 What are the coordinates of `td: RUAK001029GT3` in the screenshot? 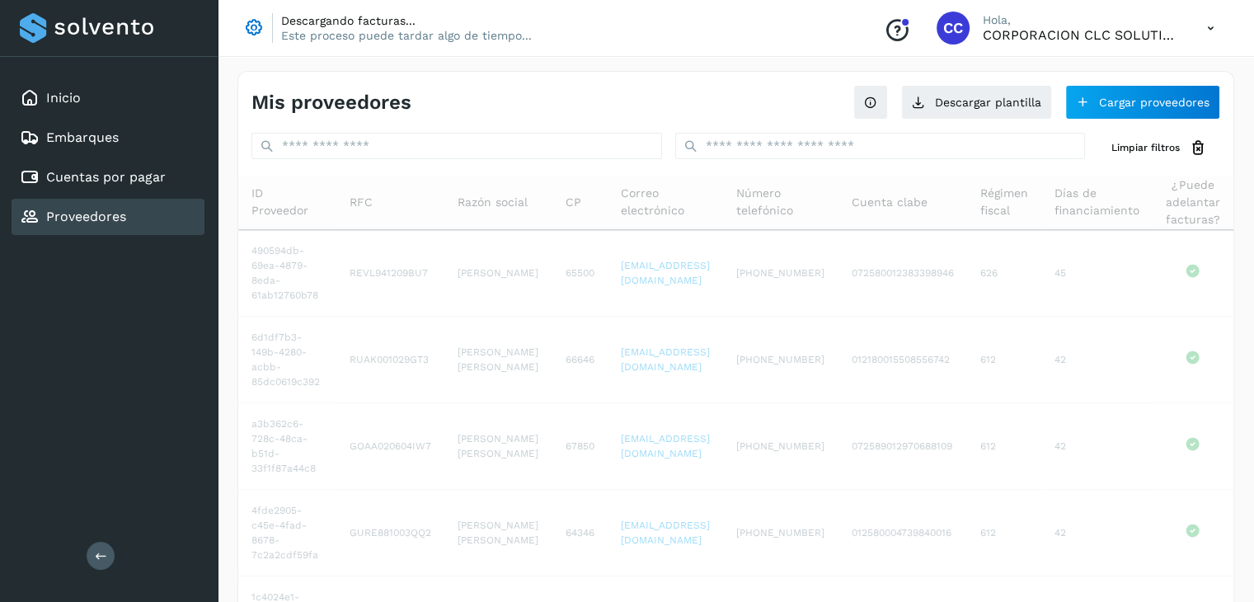 It's located at (390, 359).